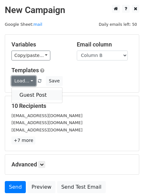 This screenshot has height=196, width=144. Describe the element at coordinates (128, 180) in the screenshot. I see `div: Chat Widget` at that location.